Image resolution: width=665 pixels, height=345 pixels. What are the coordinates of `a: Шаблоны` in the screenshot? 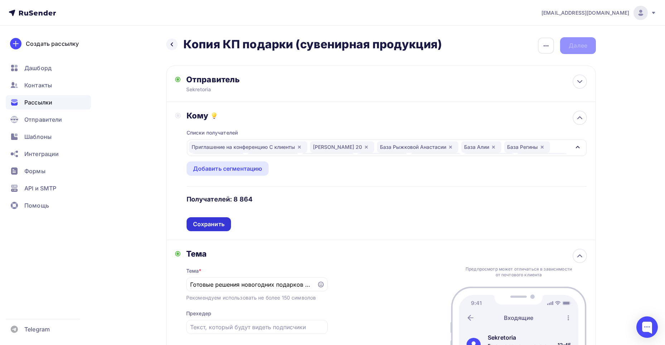 It's located at (48, 137).